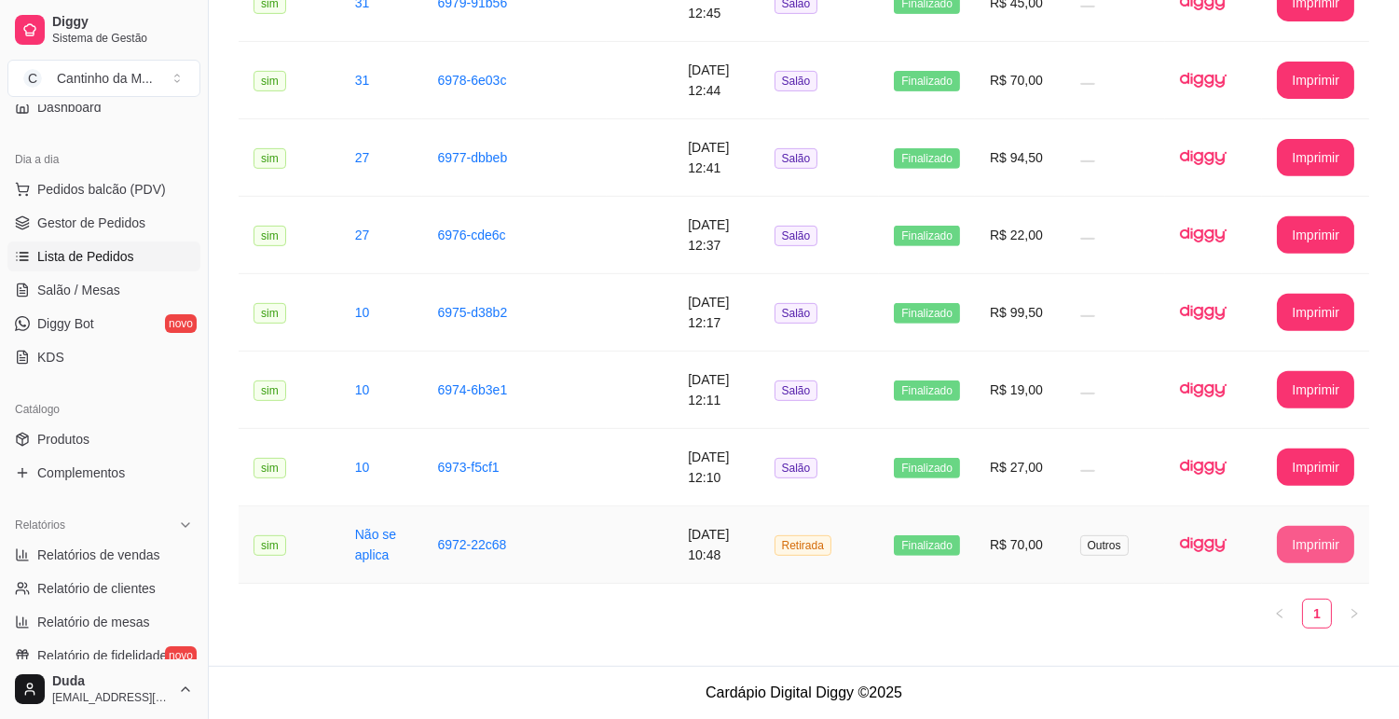 This screenshot has width=1399, height=719. What do you see at coordinates (1020, 467) in the screenshot?
I see `td: R$ 27,00` at bounding box center [1020, 467].